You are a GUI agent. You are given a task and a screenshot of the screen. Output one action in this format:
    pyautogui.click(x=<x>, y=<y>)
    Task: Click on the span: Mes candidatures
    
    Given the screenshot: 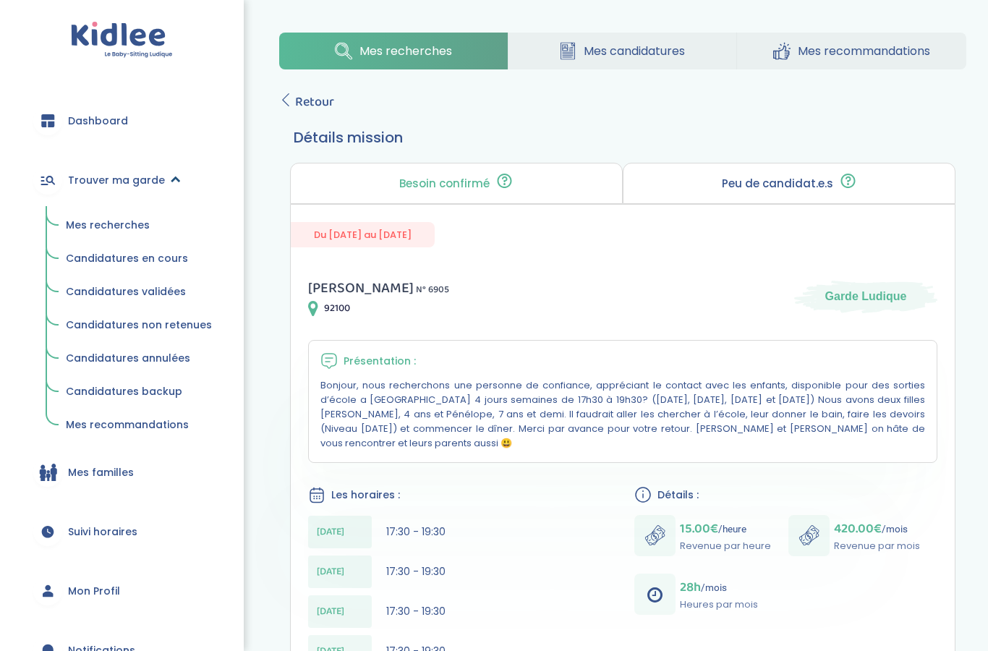 What is the action you would take?
    pyautogui.click(x=634, y=51)
    